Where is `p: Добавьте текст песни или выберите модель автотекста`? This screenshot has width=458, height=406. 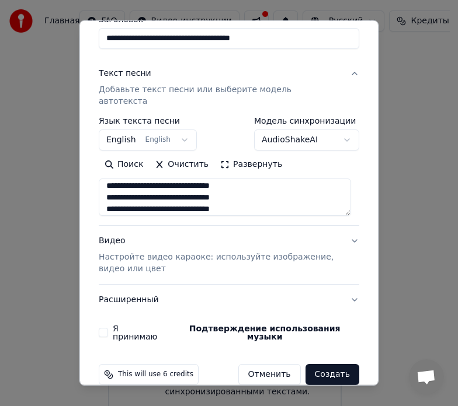 p: Добавьте текст песни или выберите модель автотекста is located at coordinates (219, 96).